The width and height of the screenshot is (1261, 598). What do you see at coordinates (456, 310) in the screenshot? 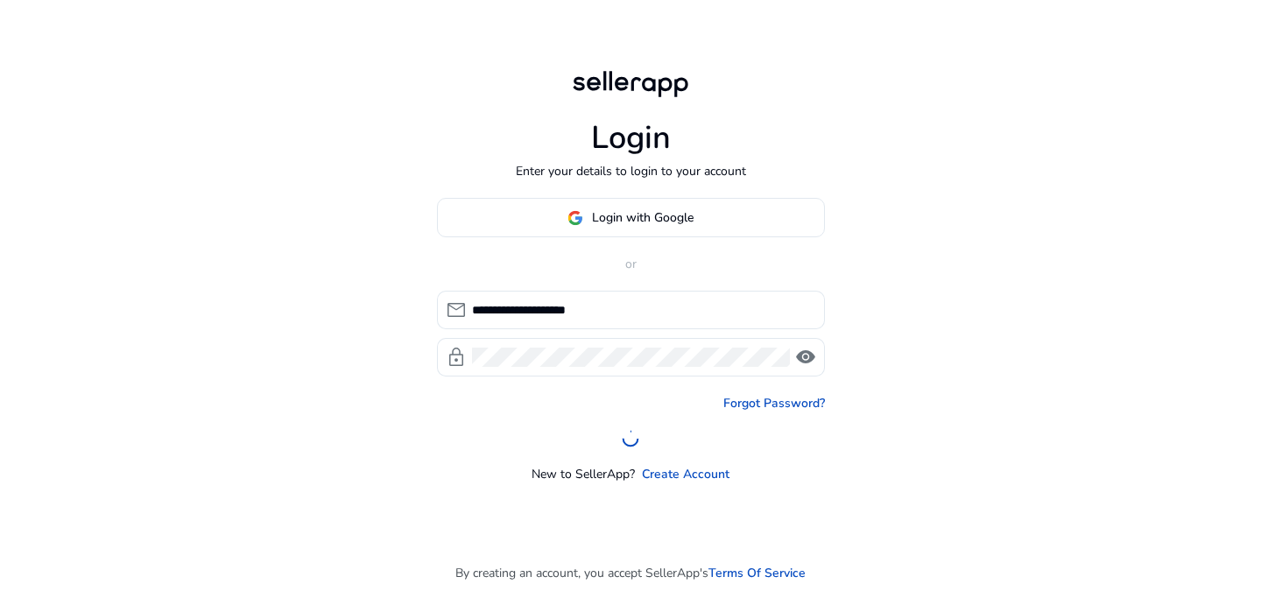
I see `span: mail` at bounding box center [456, 310].